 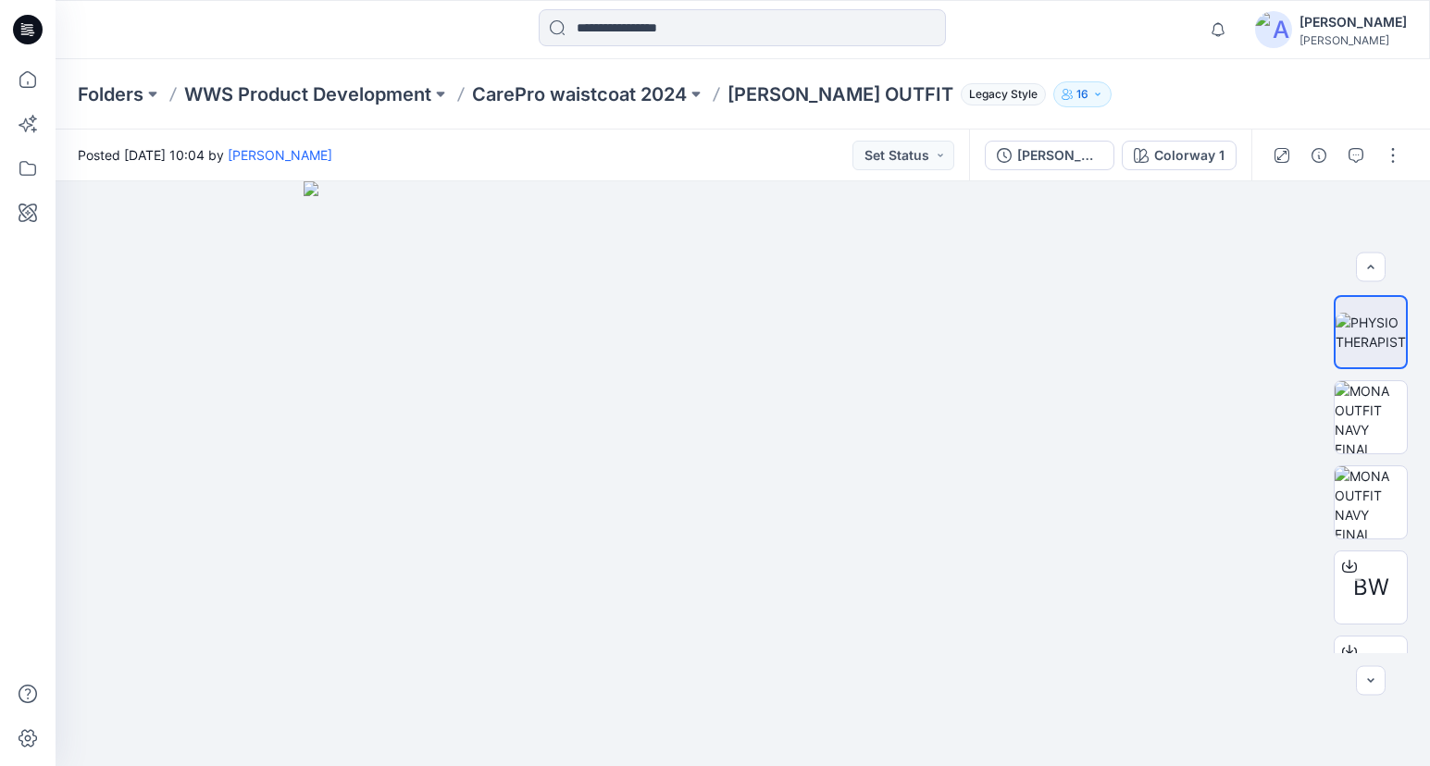 What do you see at coordinates (579, 94) in the screenshot?
I see `a: CarePro waistcoat 2024` at bounding box center [579, 94].